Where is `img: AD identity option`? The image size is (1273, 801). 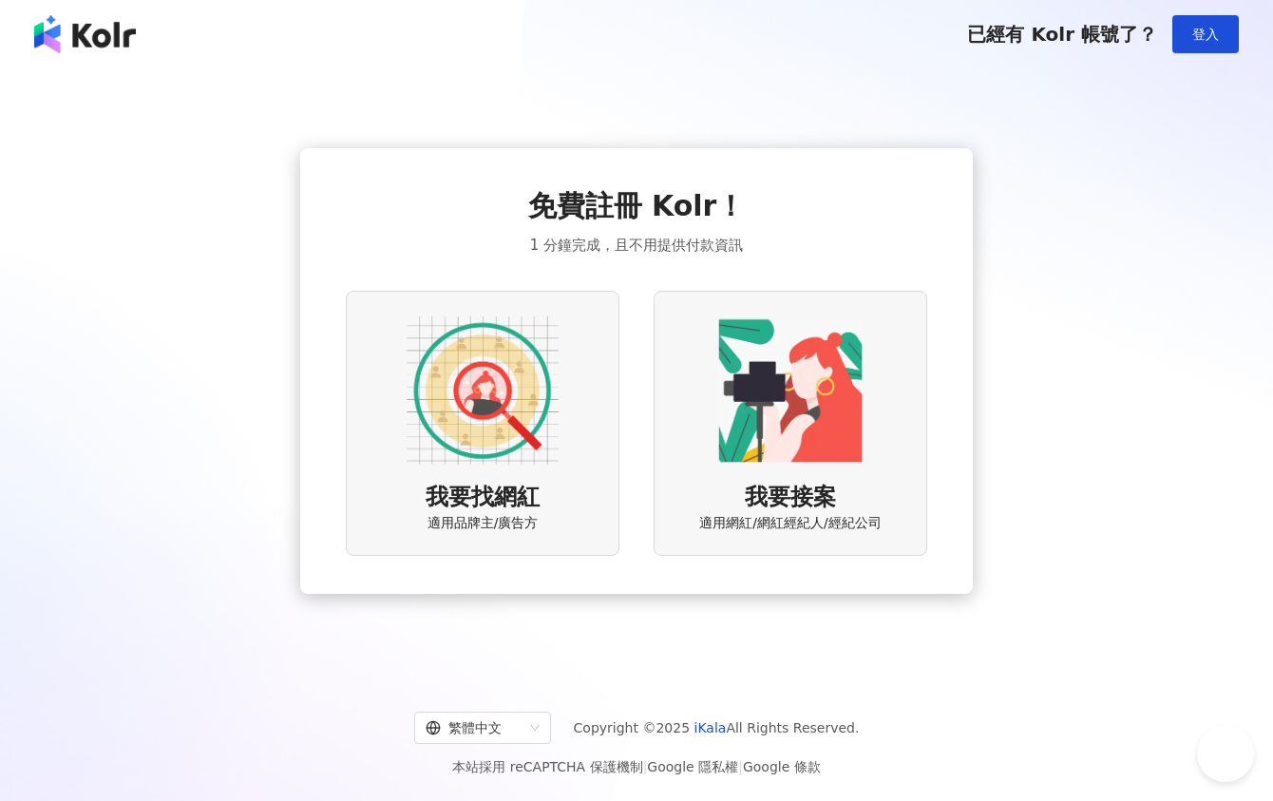
img: AD identity option is located at coordinates (483, 390).